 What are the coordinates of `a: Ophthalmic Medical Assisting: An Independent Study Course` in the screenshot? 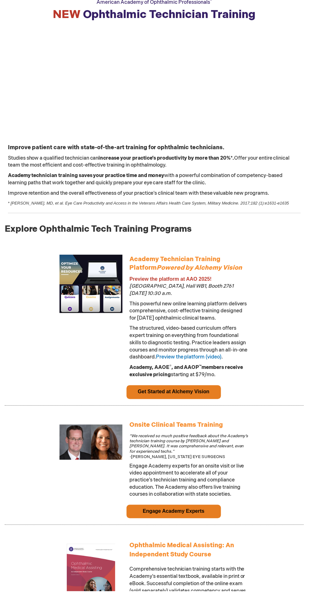 It's located at (183, 553).